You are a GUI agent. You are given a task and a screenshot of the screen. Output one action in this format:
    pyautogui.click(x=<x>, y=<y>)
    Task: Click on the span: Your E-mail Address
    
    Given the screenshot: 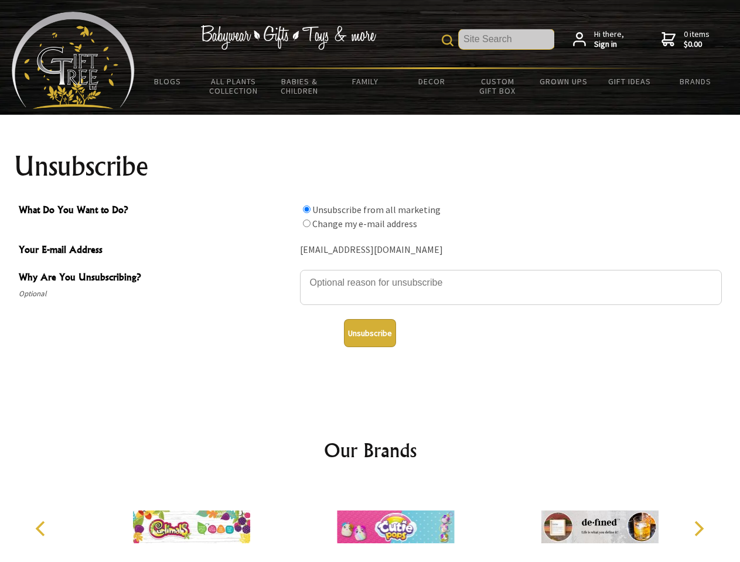 What is the action you would take?
    pyautogui.click(x=156, y=251)
    